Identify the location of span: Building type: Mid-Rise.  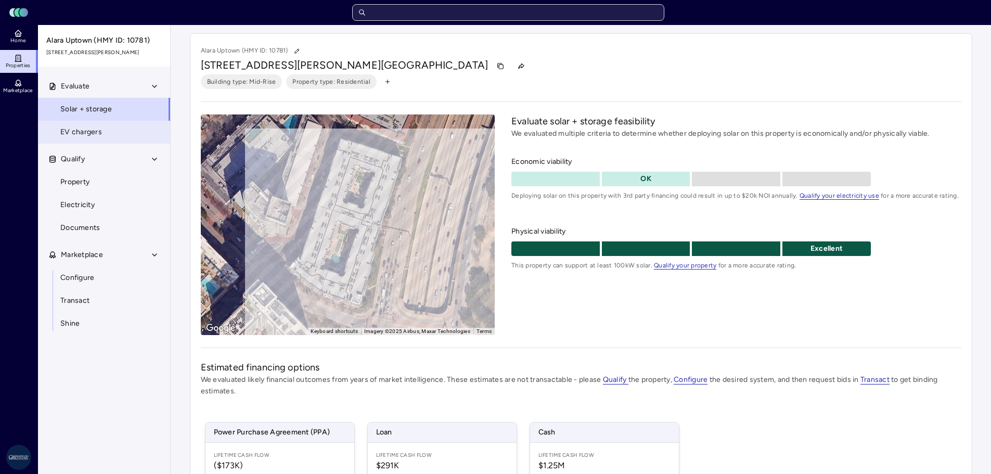
(241, 82).